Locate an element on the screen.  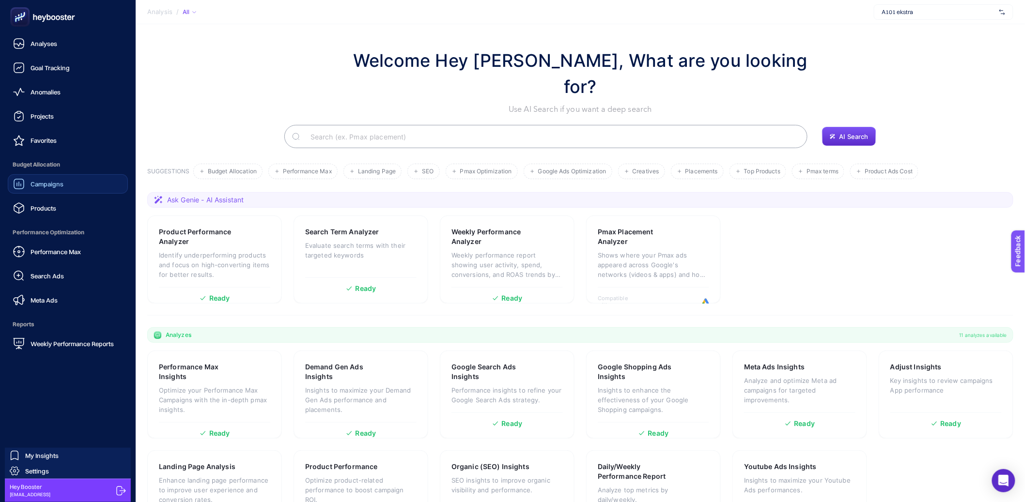
p: Use AI Search if you want a deep search is located at coordinates (580, 109).